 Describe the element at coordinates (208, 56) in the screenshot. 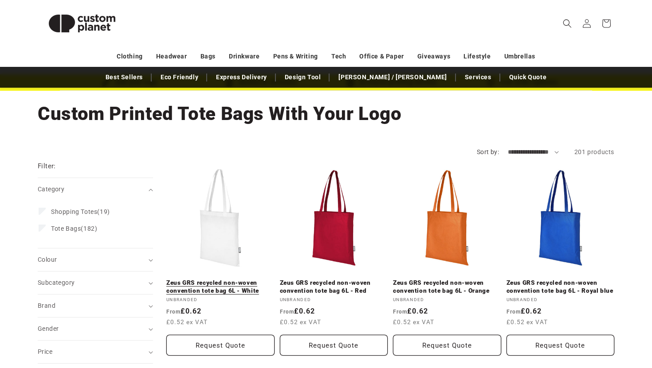

I see `a: Bags` at that location.